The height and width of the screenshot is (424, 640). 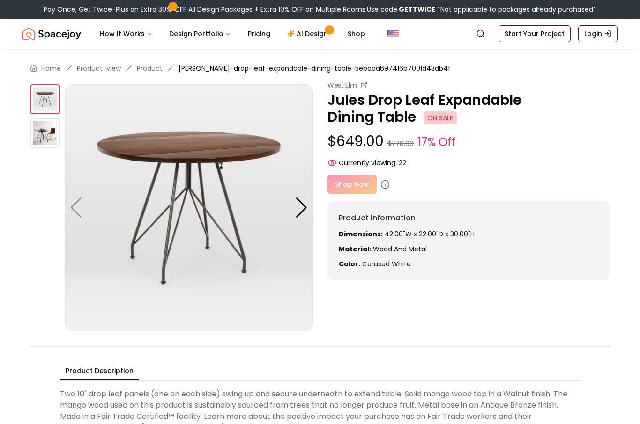 What do you see at coordinates (402, 163) in the screenshot?
I see `span: 22` at bounding box center [402, 163].